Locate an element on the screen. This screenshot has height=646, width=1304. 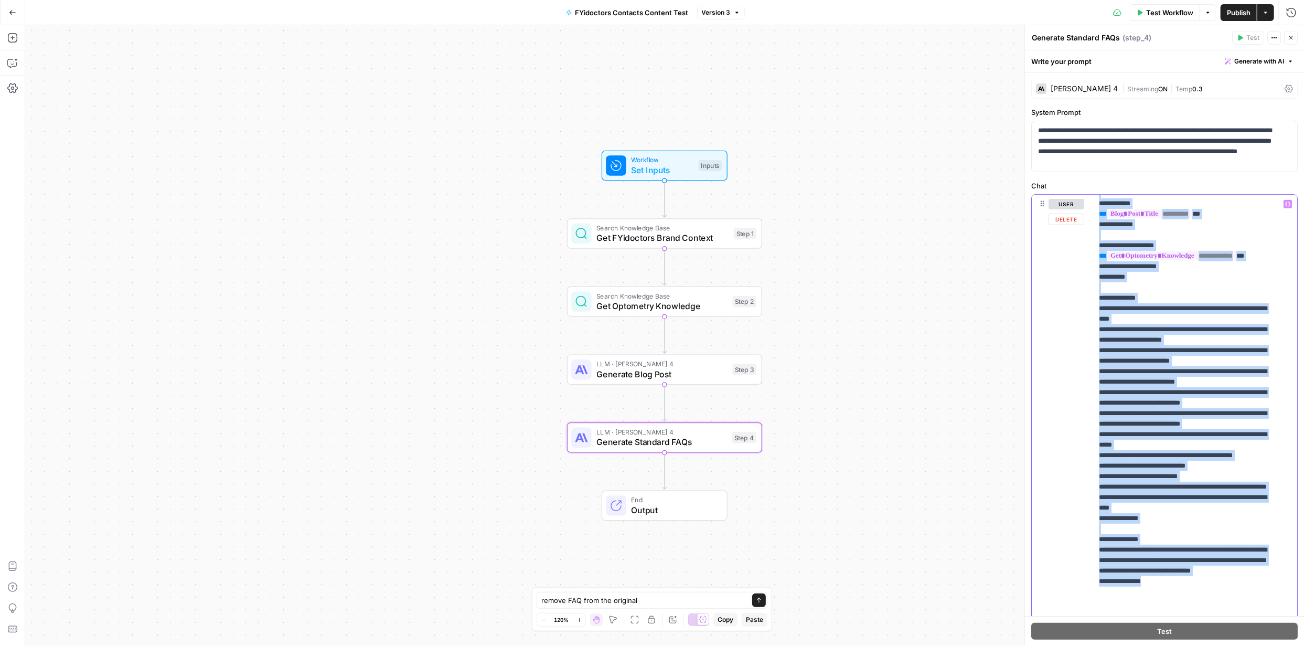
button: Paste is located at coordinates (754, 619).